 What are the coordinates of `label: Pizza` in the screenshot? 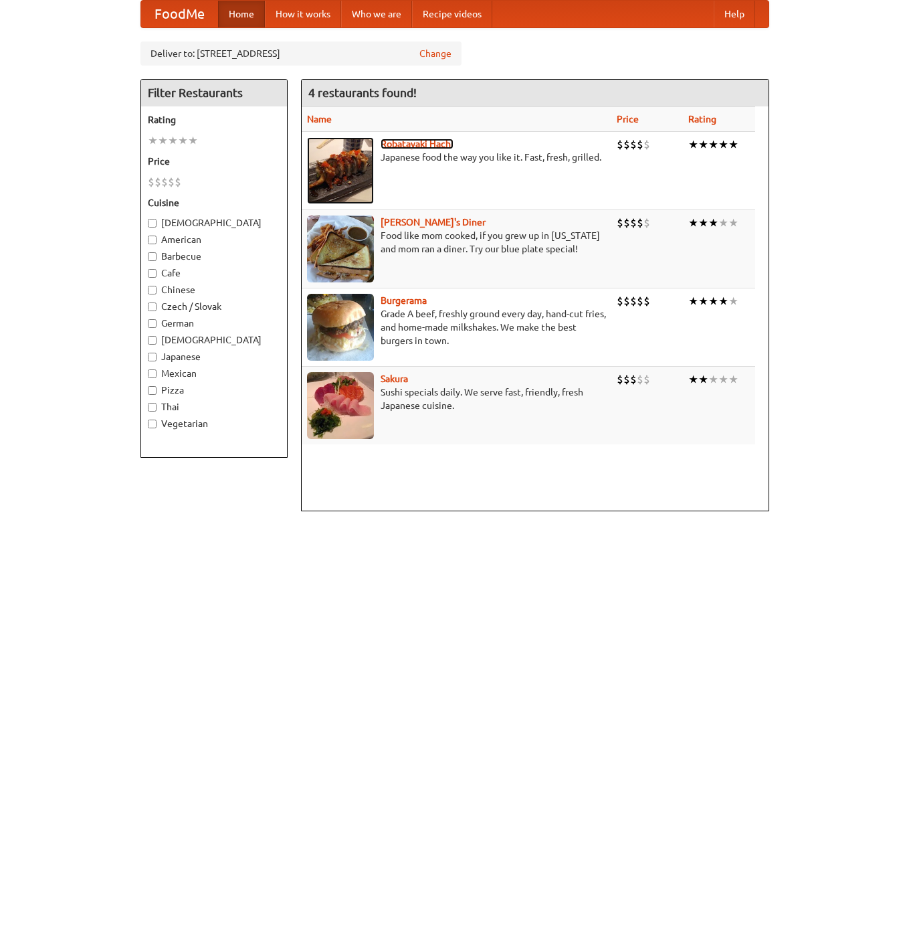 It's located at (214, 390).